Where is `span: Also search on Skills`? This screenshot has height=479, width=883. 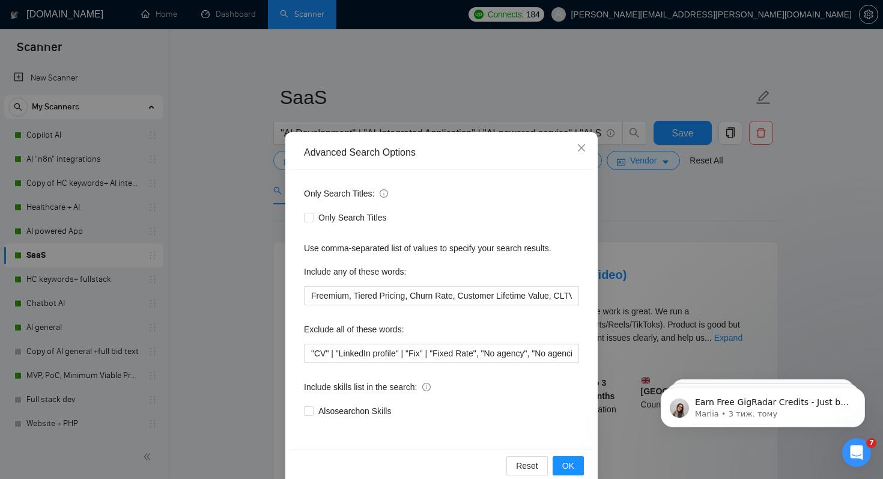
span: Also search on Skills is located at coordinates (354, 411).